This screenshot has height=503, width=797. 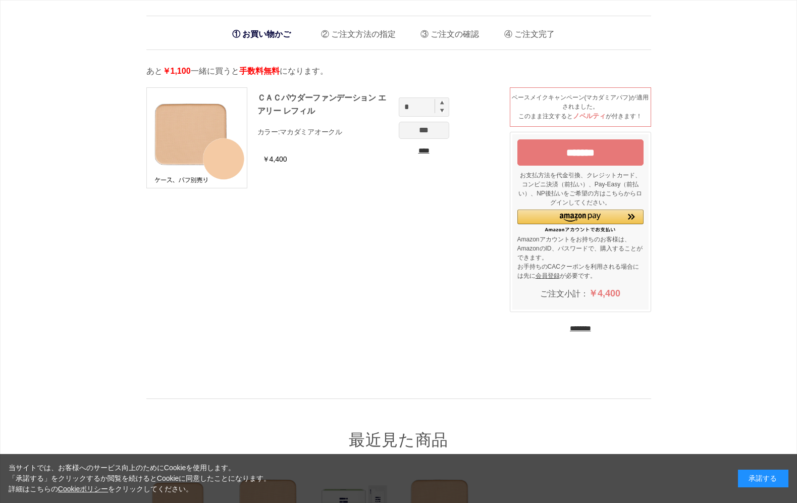 What do you see at coordinates (321, 104) in the screenshot?
I see `a: ＣＡＣパウダーファンデーション エアリー レフィル` at bounding box center [321, 104].